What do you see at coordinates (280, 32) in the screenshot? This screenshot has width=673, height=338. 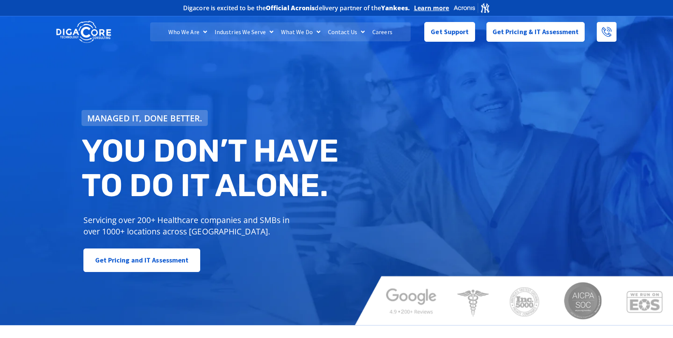 I see `nav: Menu` at bounding box center [280, 32].